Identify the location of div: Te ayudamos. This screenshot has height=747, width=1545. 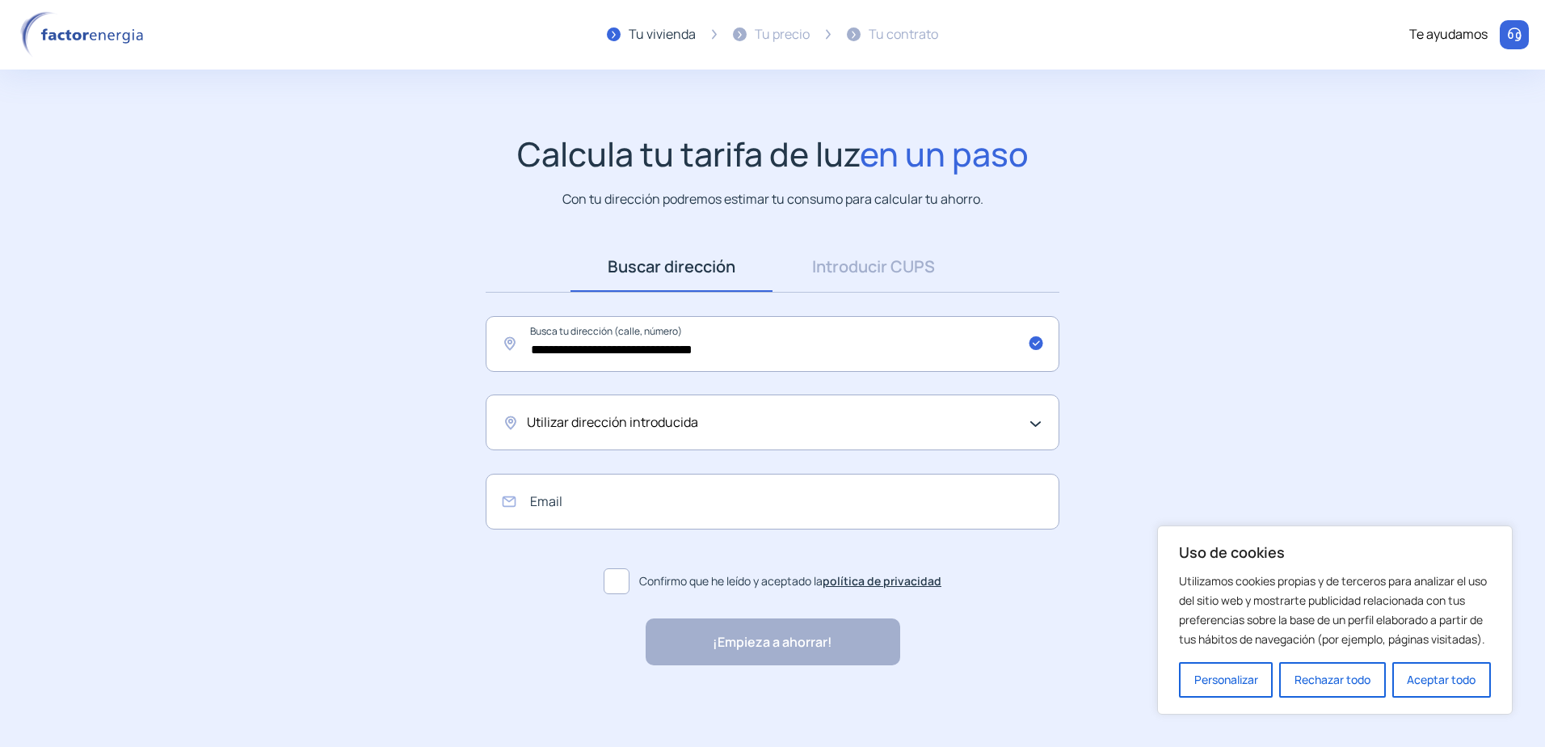
(1448, 35).